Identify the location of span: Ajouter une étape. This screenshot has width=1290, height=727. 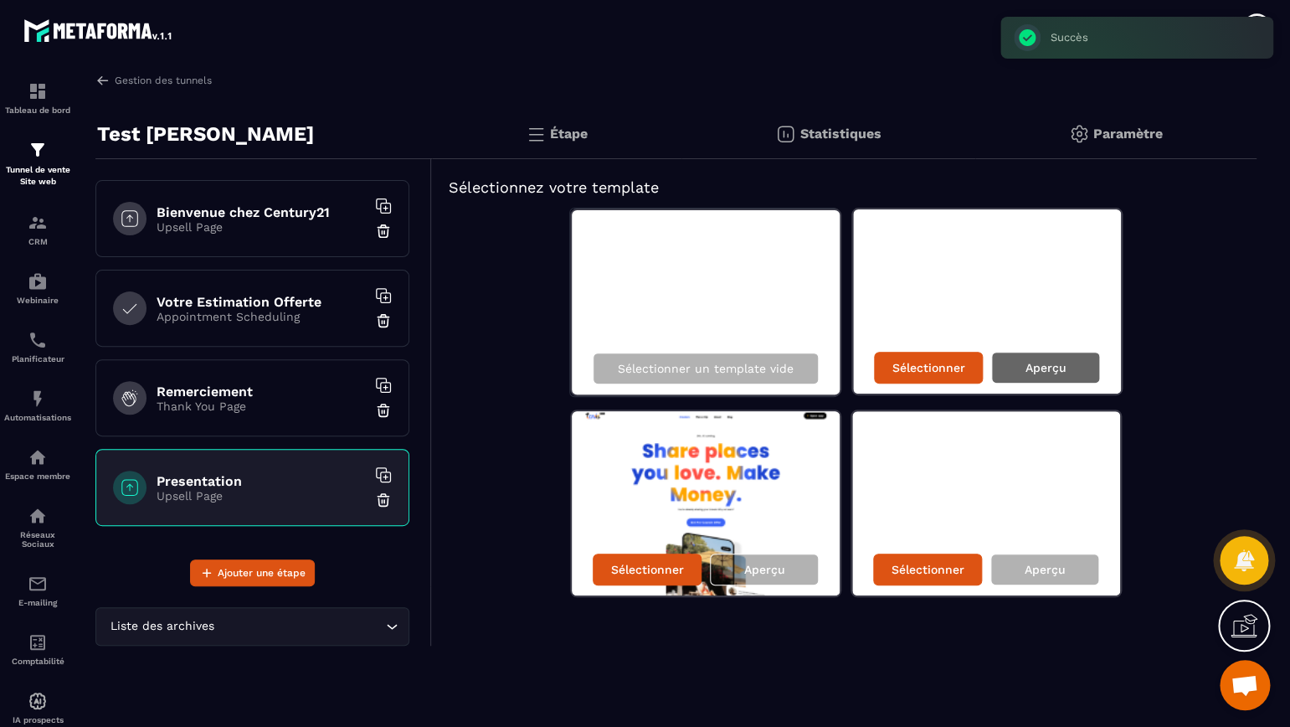
(261, 573).